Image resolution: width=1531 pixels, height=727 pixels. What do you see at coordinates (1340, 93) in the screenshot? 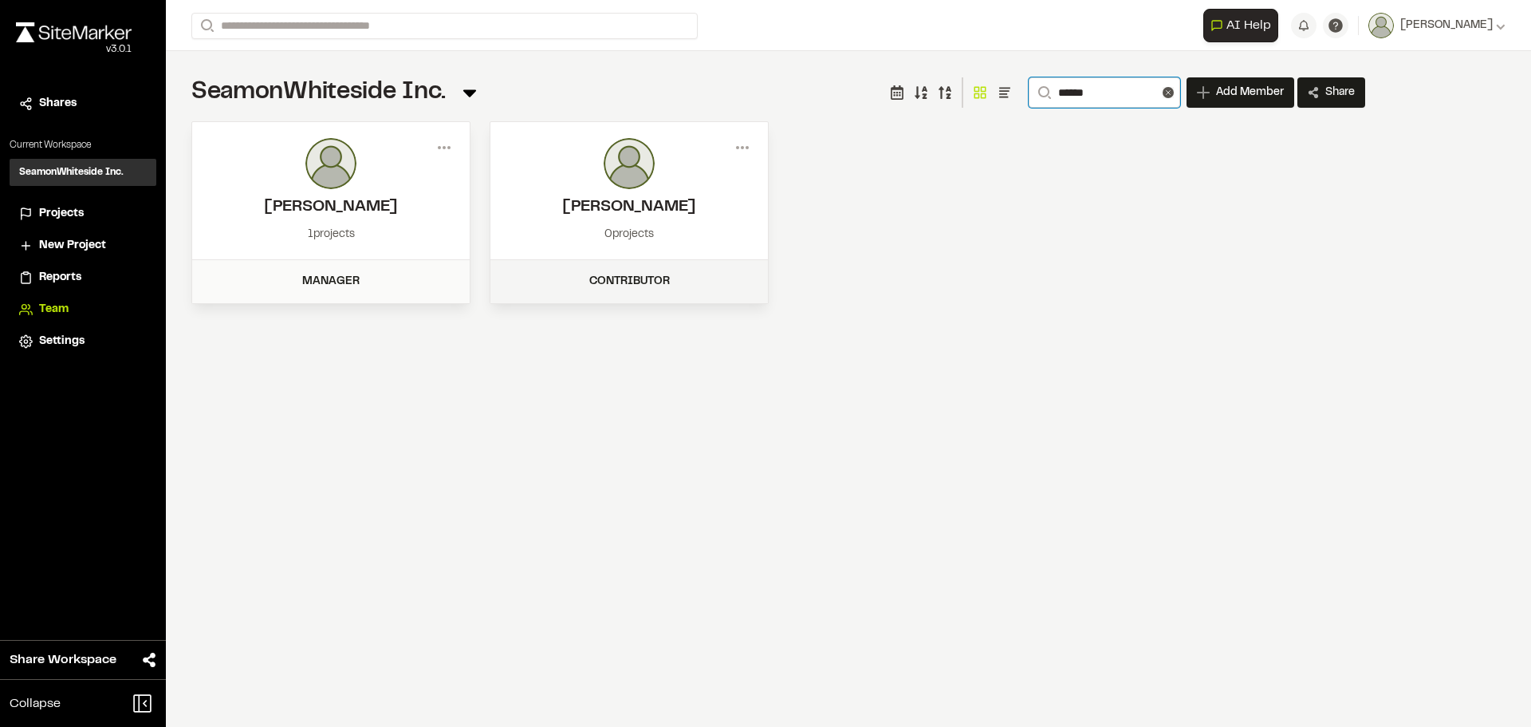
I see `span: Share` at bounding box center [1340, 93].